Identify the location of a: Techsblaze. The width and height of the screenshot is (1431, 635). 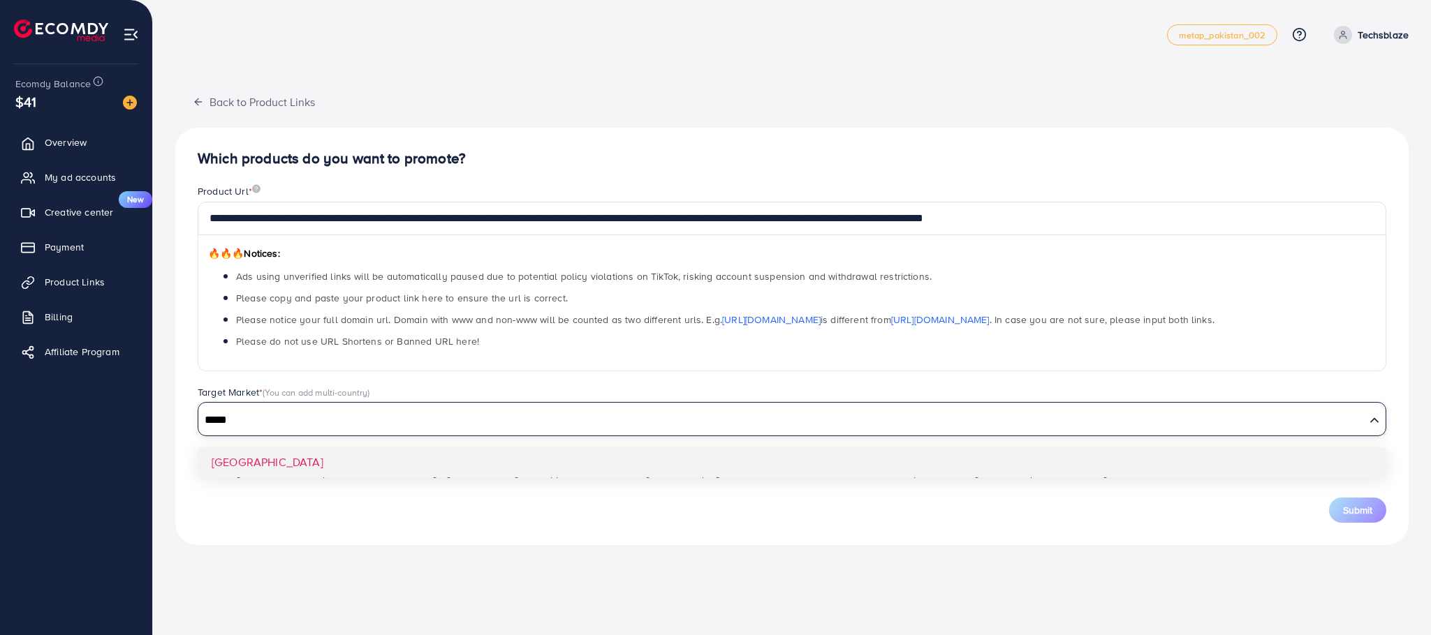
(1368, 35).